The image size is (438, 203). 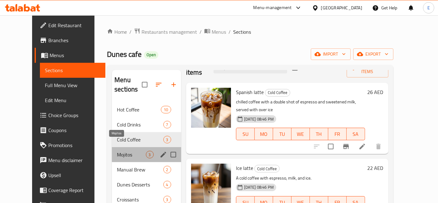 What do you see at coordinates (147, 169) in the screenshot?
I see `div: Manual Brew2` at bounding box center [147, 169].